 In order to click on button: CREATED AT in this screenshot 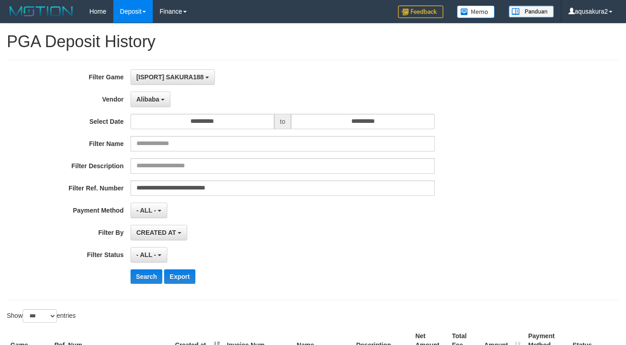, I will do `click(159, 233)`.